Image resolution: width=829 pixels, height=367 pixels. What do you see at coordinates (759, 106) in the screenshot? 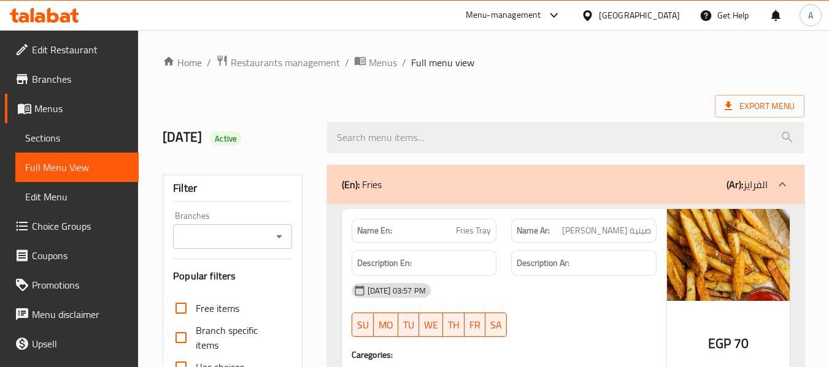
I see `span: Export Menu` at bounding box center [759, 106].